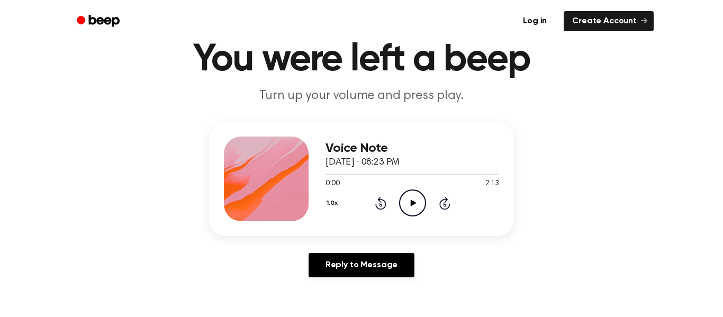  Describe the element at coordinates (362, 96) in the screenshot. I see `p: Turn up your volume and press play.` at that location.